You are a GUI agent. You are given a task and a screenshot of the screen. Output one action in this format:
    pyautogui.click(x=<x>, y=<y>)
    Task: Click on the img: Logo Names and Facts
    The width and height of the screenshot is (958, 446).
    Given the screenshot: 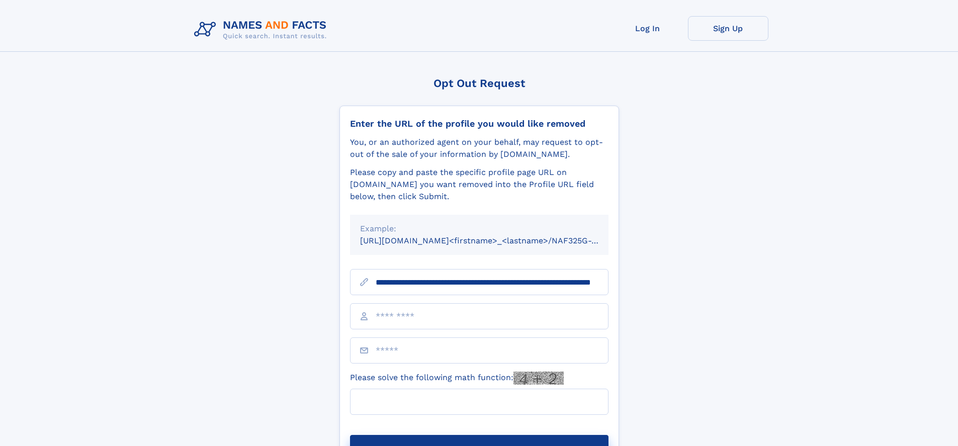 What is the action you would take?
    pyautogui.click(x=263, y=30)
    